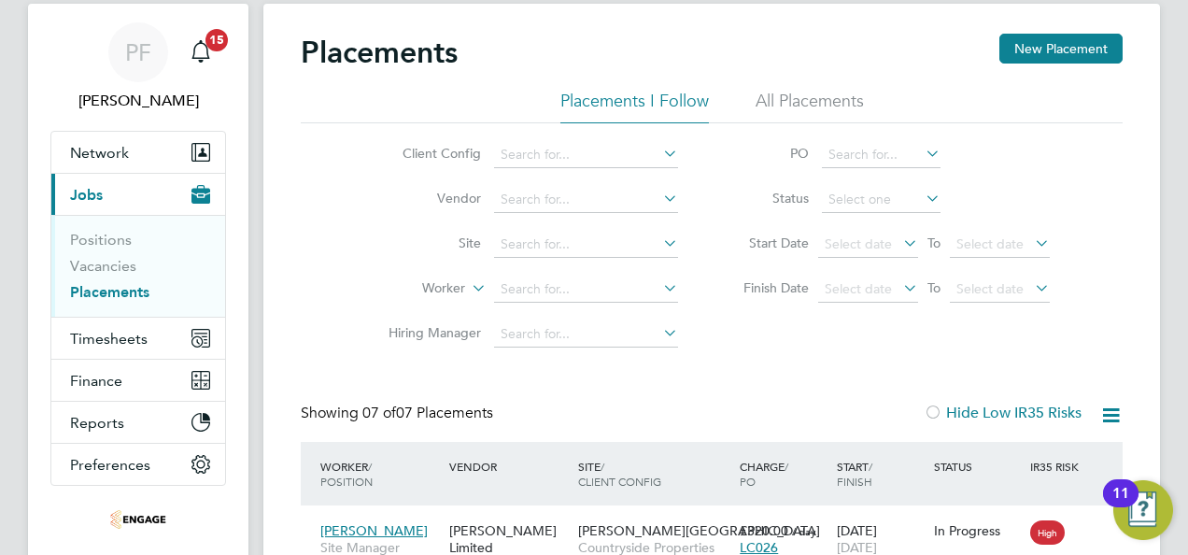 The height and width of the screenshot is (555, 1188). I want to click on button: Open Resource Center, 11 new notifications, so click(1143, 510).